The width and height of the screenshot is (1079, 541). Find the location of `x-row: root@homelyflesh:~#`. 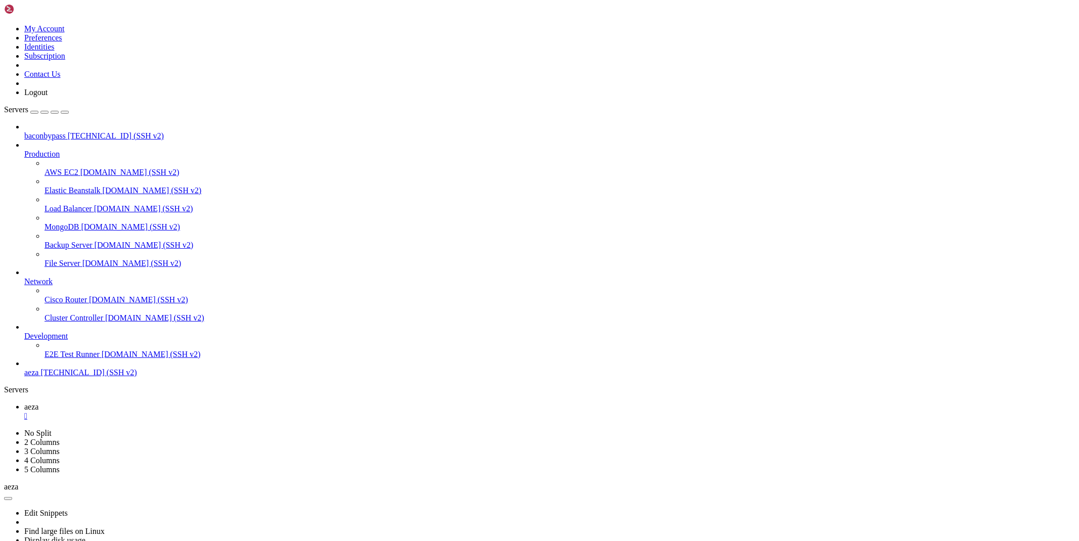

x-row: root@homelyflesh:~# is located at coordinates (475, 249).